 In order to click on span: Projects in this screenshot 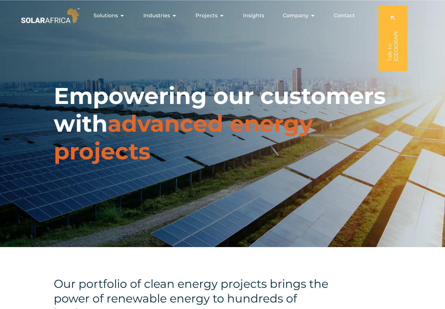, I will do `click(207, 16)`.